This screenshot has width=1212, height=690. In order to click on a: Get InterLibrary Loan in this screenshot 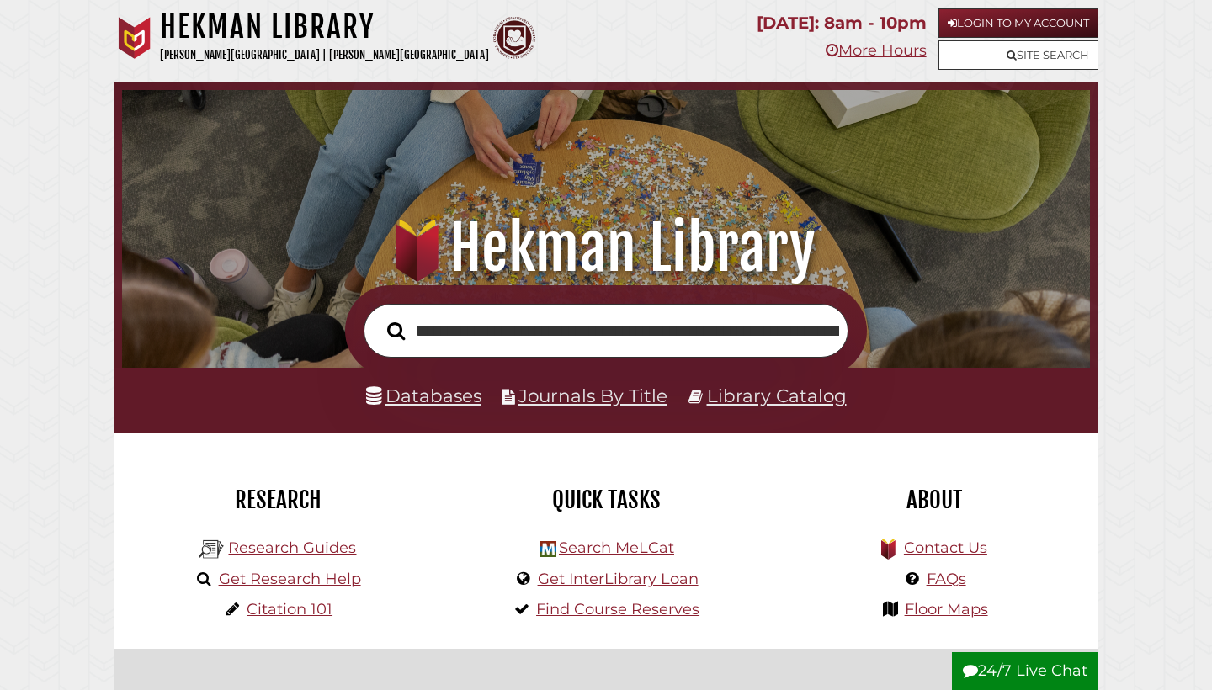, I will do `click(618, 579)`.